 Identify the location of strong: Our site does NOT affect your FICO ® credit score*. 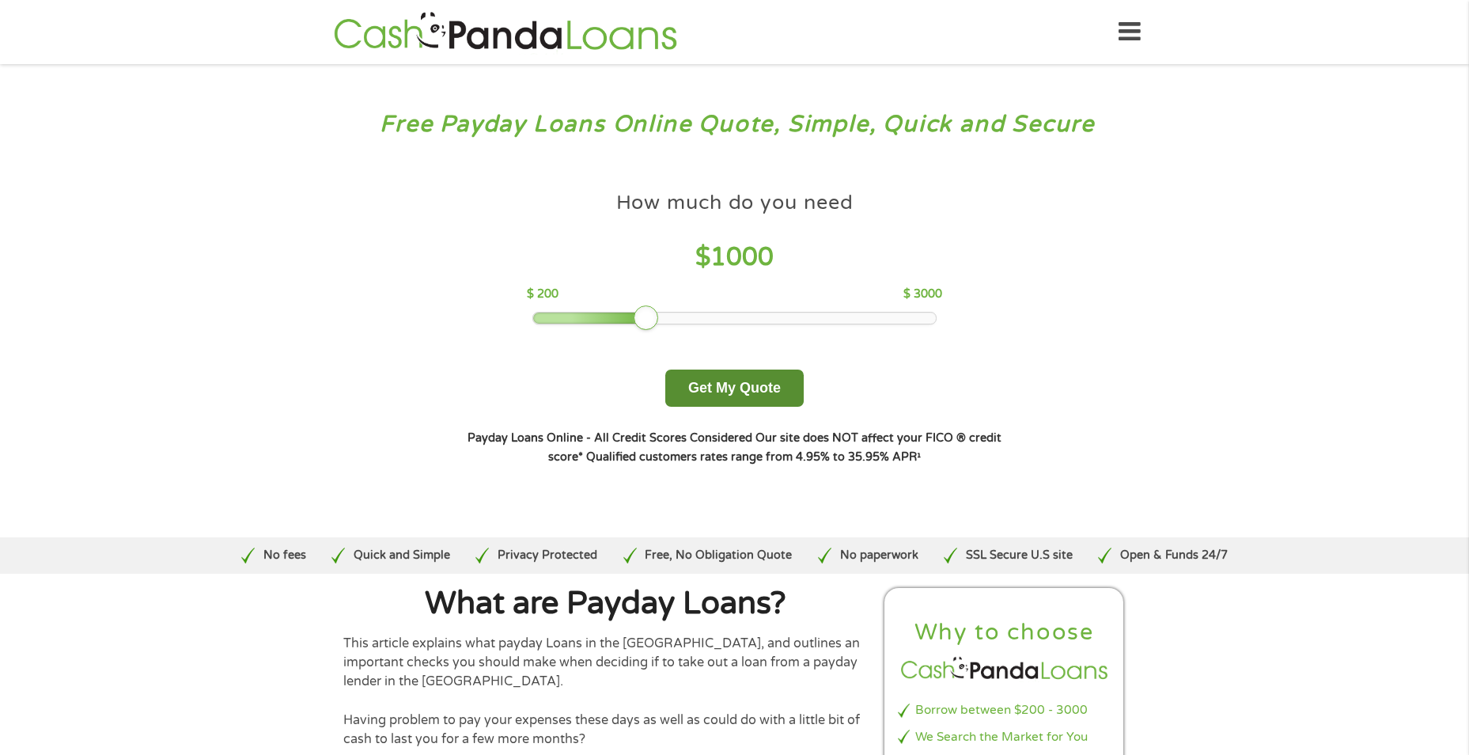
(774, 447).